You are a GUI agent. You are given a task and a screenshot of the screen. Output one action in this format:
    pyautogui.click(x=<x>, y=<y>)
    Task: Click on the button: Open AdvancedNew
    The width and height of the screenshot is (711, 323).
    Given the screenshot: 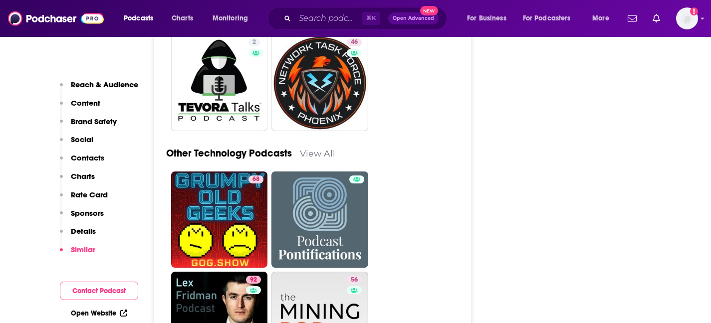 What is the action you would take?
    pyautogui.click(x=413, y=18)
    